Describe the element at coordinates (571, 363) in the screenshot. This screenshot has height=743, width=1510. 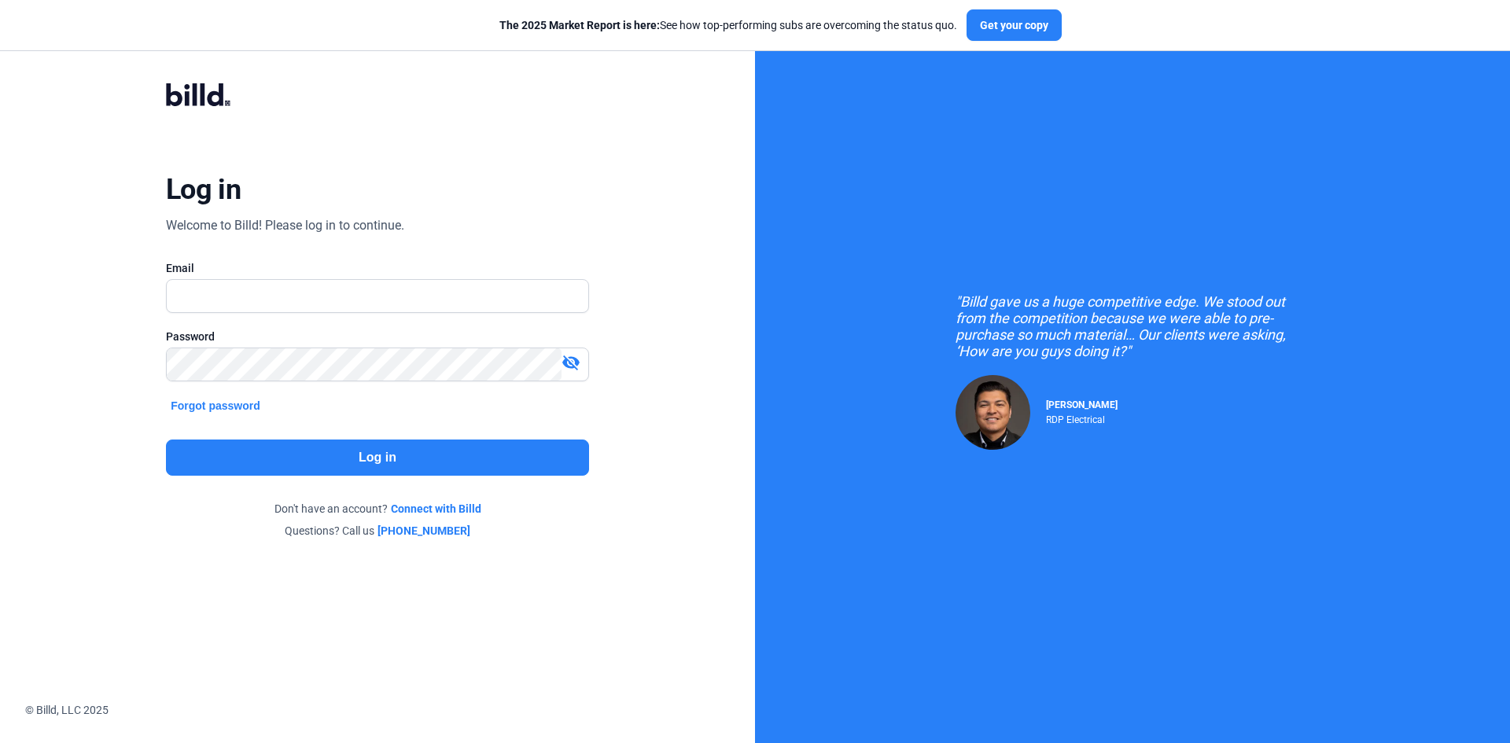
I see `mat-icon: visibility_off` at that location.